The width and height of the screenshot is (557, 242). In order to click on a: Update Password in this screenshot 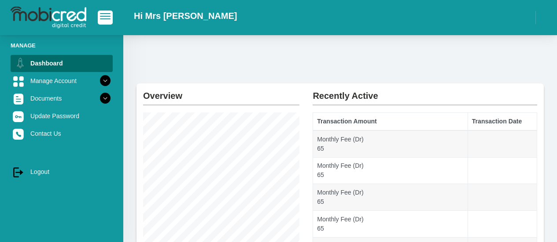, I will do `click(62, 116)`.